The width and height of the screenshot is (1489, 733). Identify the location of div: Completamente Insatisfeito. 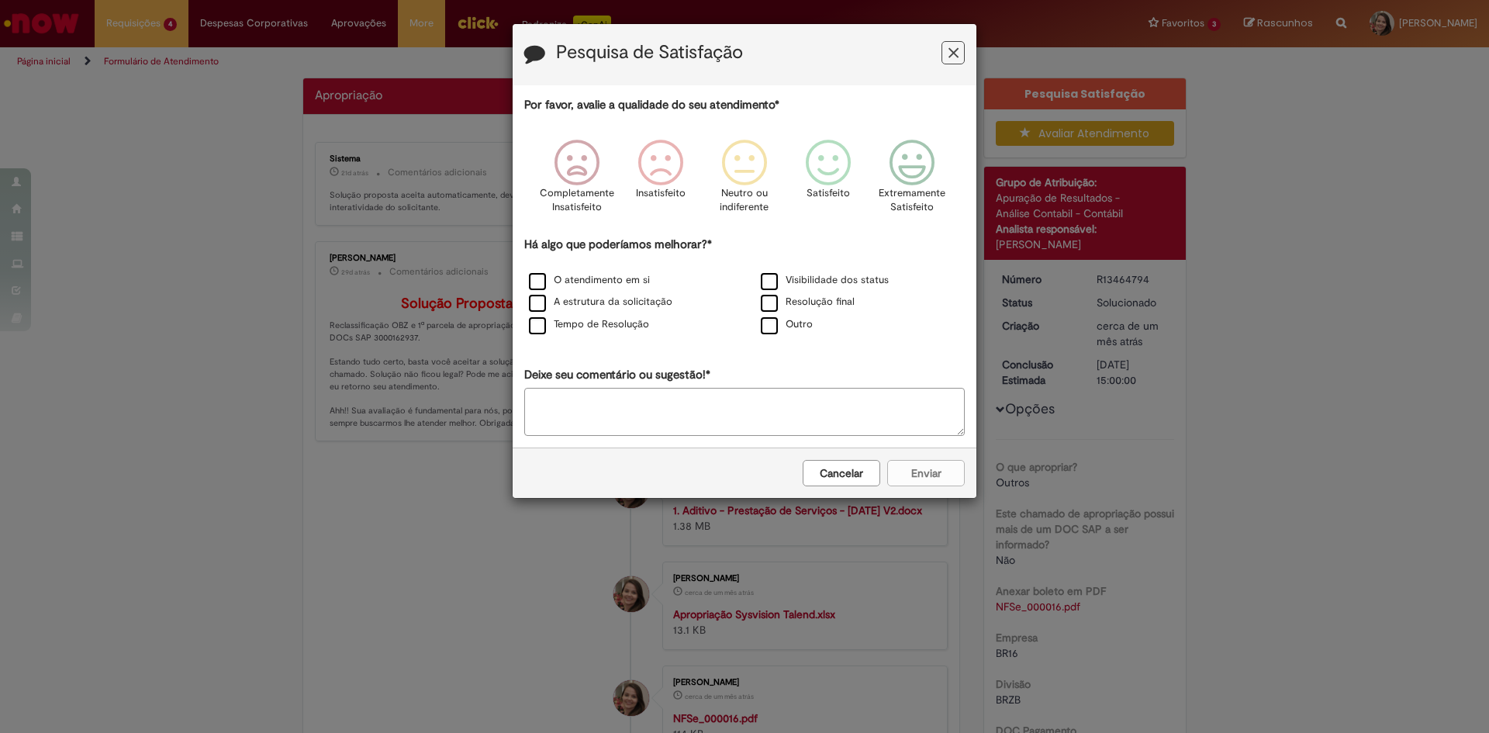
(576, 181).